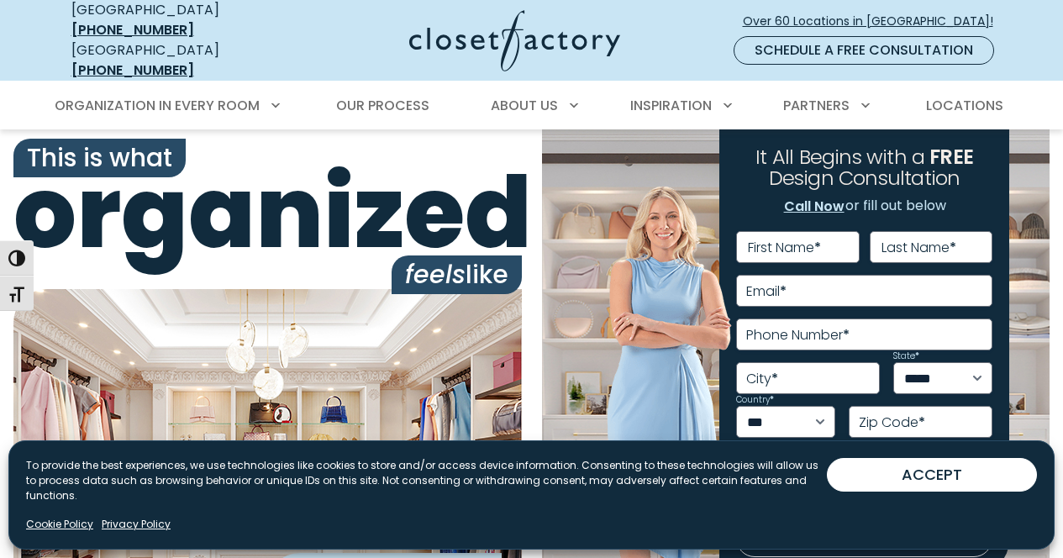 This screenshot has height=558, width=1063. I want to click on span: Organization in Every Room, so click(157, 105).